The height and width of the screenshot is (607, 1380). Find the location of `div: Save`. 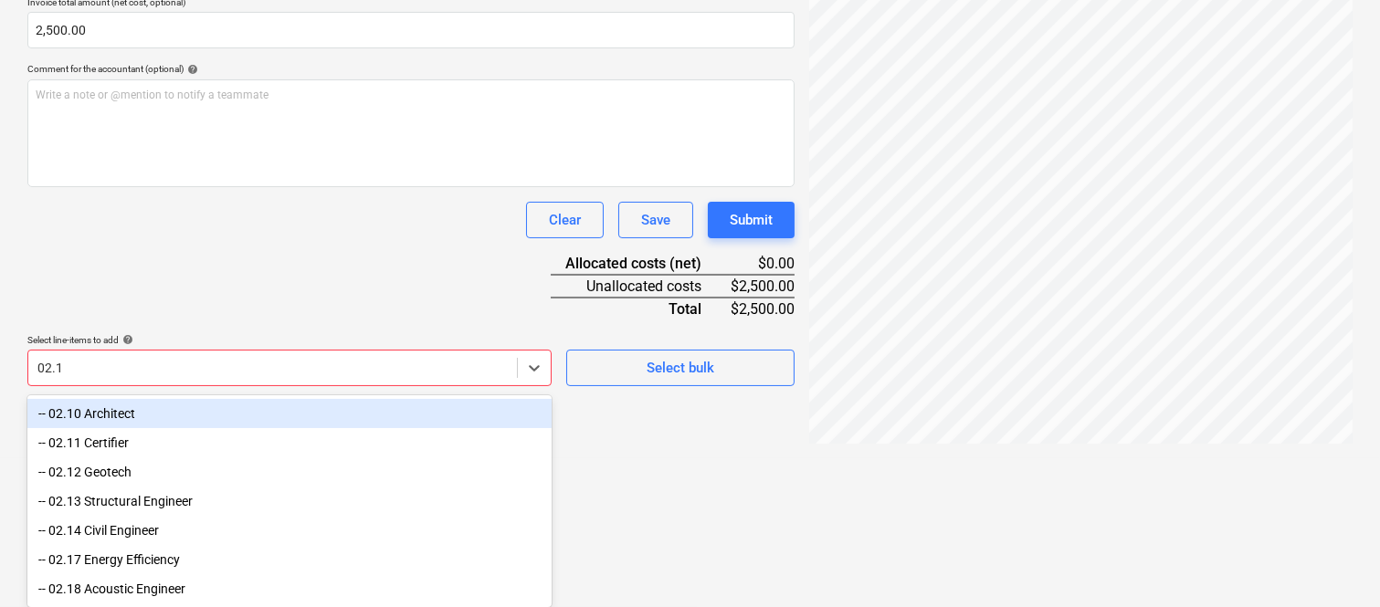

div: Save is located at coordinates (656, 220).